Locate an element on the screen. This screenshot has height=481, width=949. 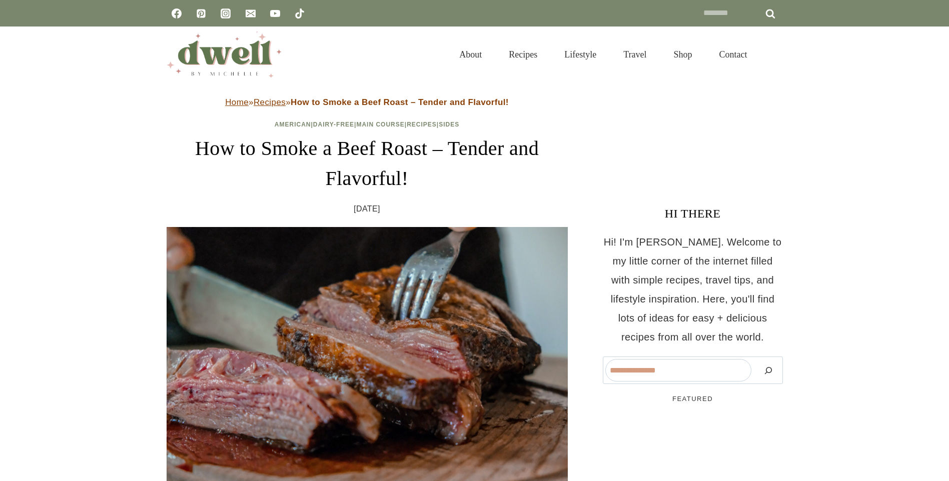
a: Travel is located at coordinates (635, 55).